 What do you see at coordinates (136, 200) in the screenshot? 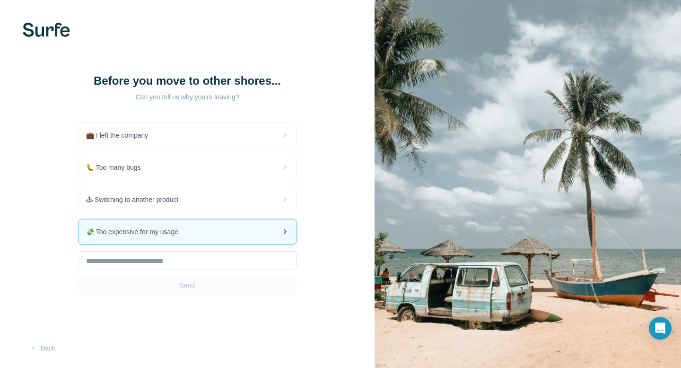
I see `span: 🕹 Switching to another product` at bounding box center [136, 200].